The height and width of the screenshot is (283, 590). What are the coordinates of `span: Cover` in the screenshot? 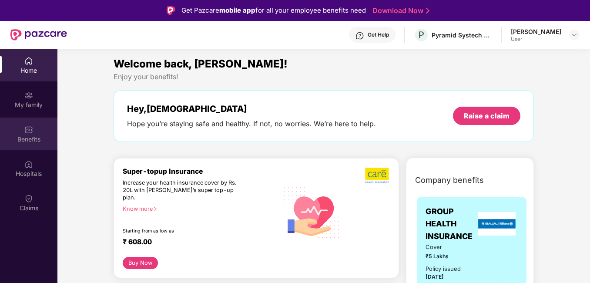 It's located at (446, 247).